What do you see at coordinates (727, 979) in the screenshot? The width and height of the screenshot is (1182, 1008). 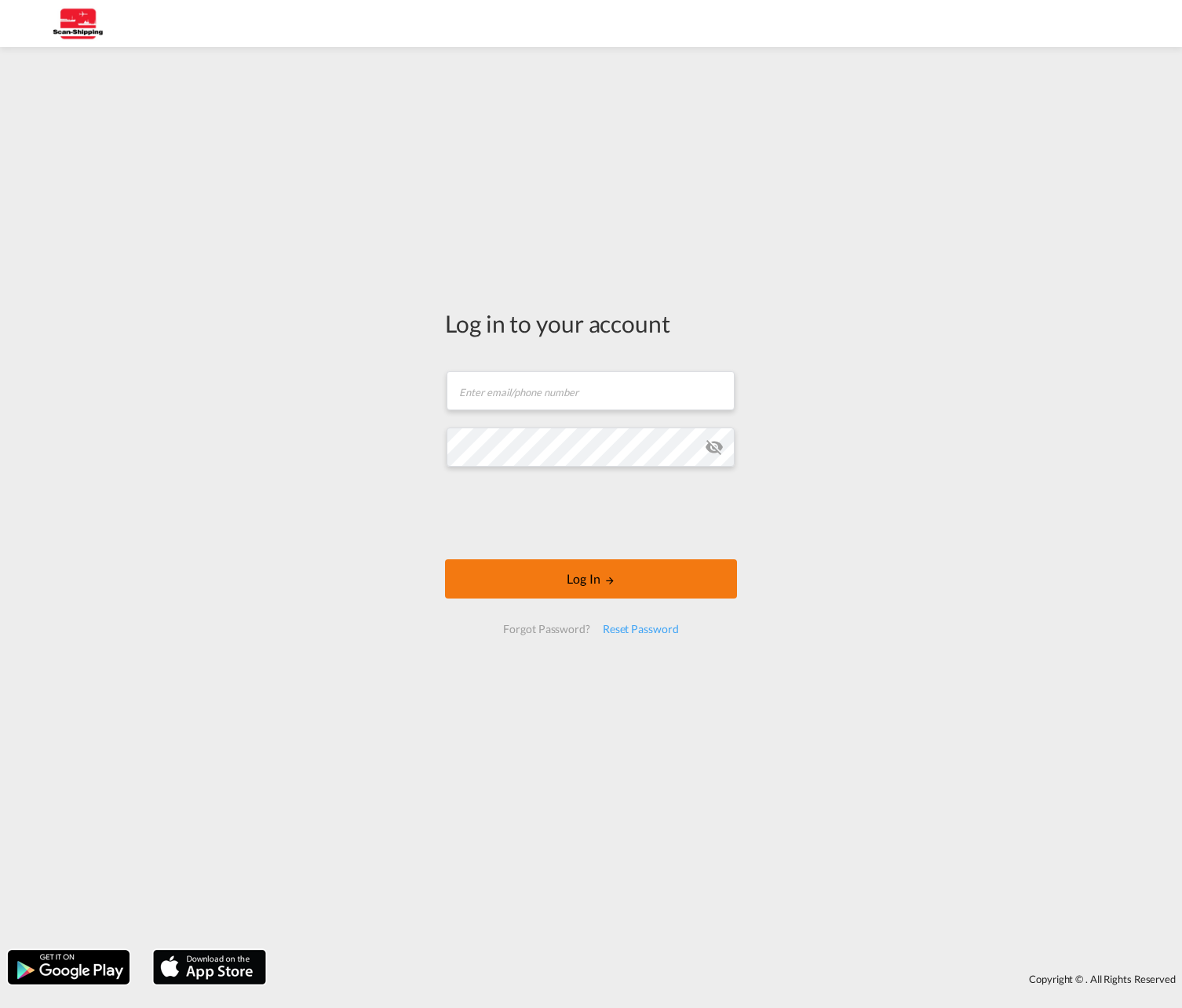 I see `div: Copyright © . All Rights Reserved` at bounding box center [727, 979].